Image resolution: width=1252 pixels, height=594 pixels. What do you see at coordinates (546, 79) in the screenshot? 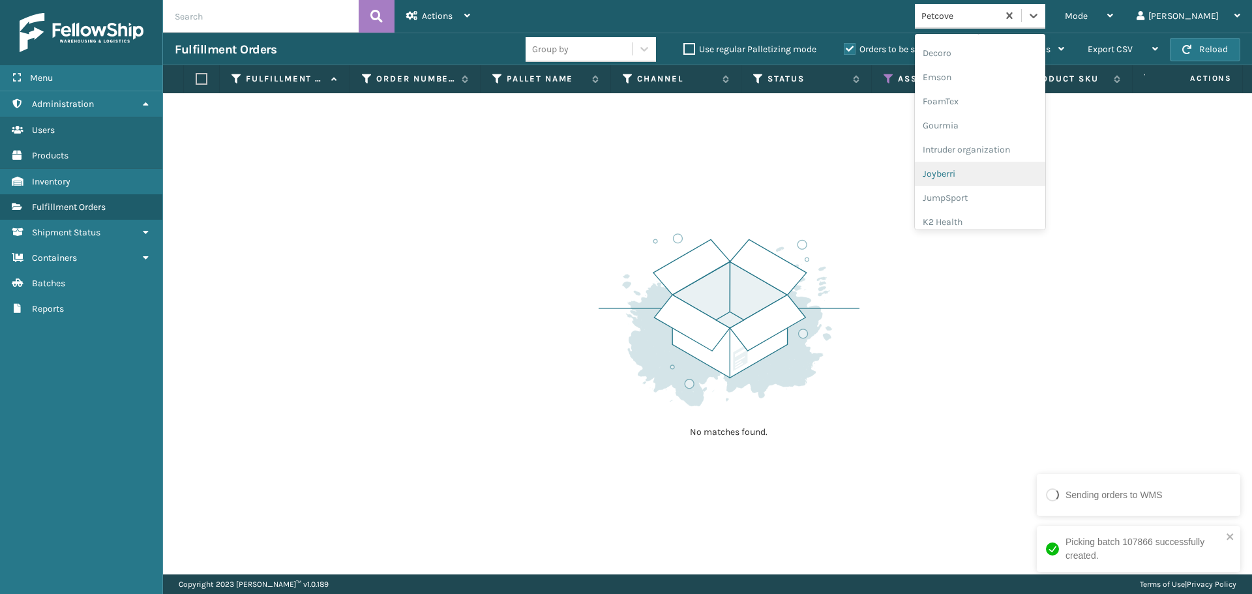
I see `label: Pallet Name` at bounding box center [546, 79].